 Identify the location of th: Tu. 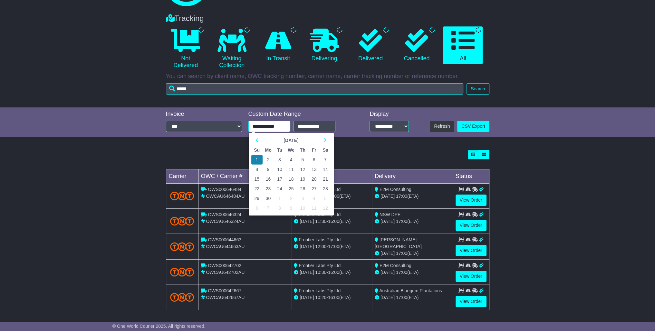
(279, 150).